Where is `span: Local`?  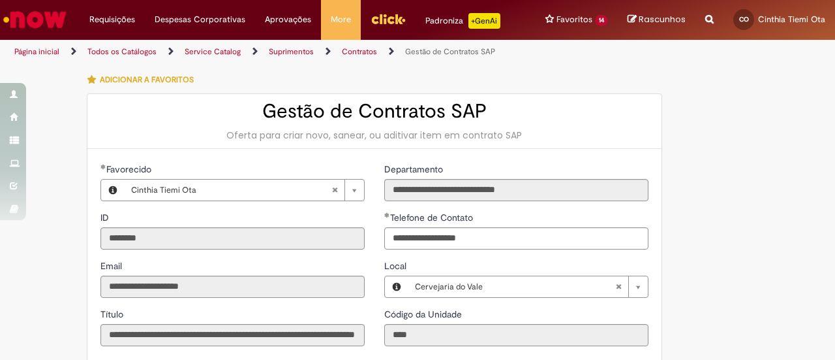
span: Local is located at coordinates (397, 266).